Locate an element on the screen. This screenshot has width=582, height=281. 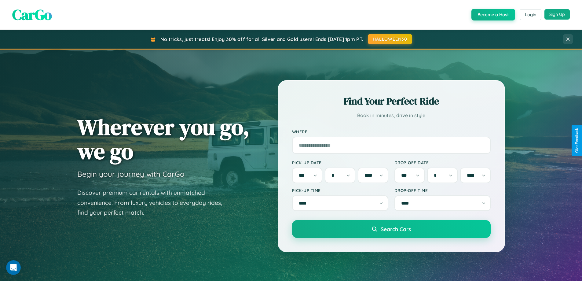
p: Discover premium car rentals with unmatched convenience. From luxury vehicles to everyday rides, ... is located at coordinates (154, 203).